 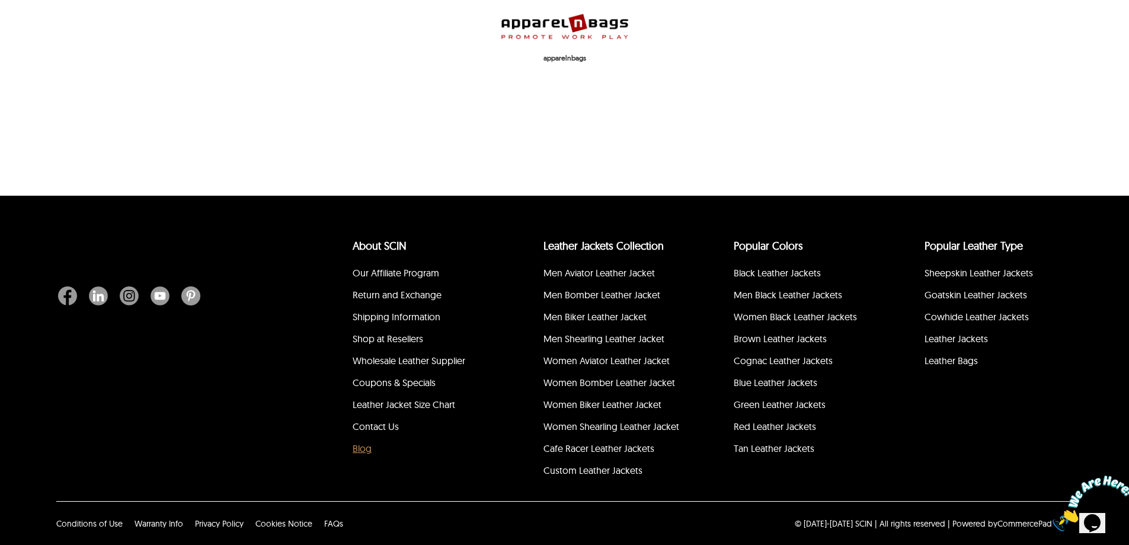 What do you see at coordinates (565, 26) in the screenshot?
I see `img: apparelnbags-logo.png` at bounding box center [565, 26].